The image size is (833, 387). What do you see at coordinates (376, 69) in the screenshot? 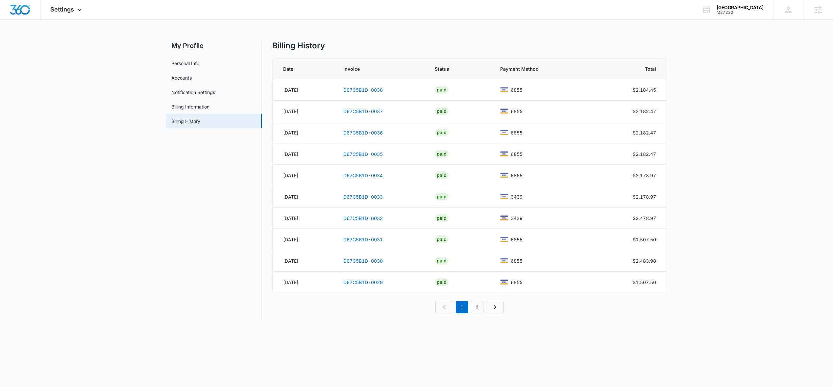
I see `span: Invoice` at bounding box center [376, 69].